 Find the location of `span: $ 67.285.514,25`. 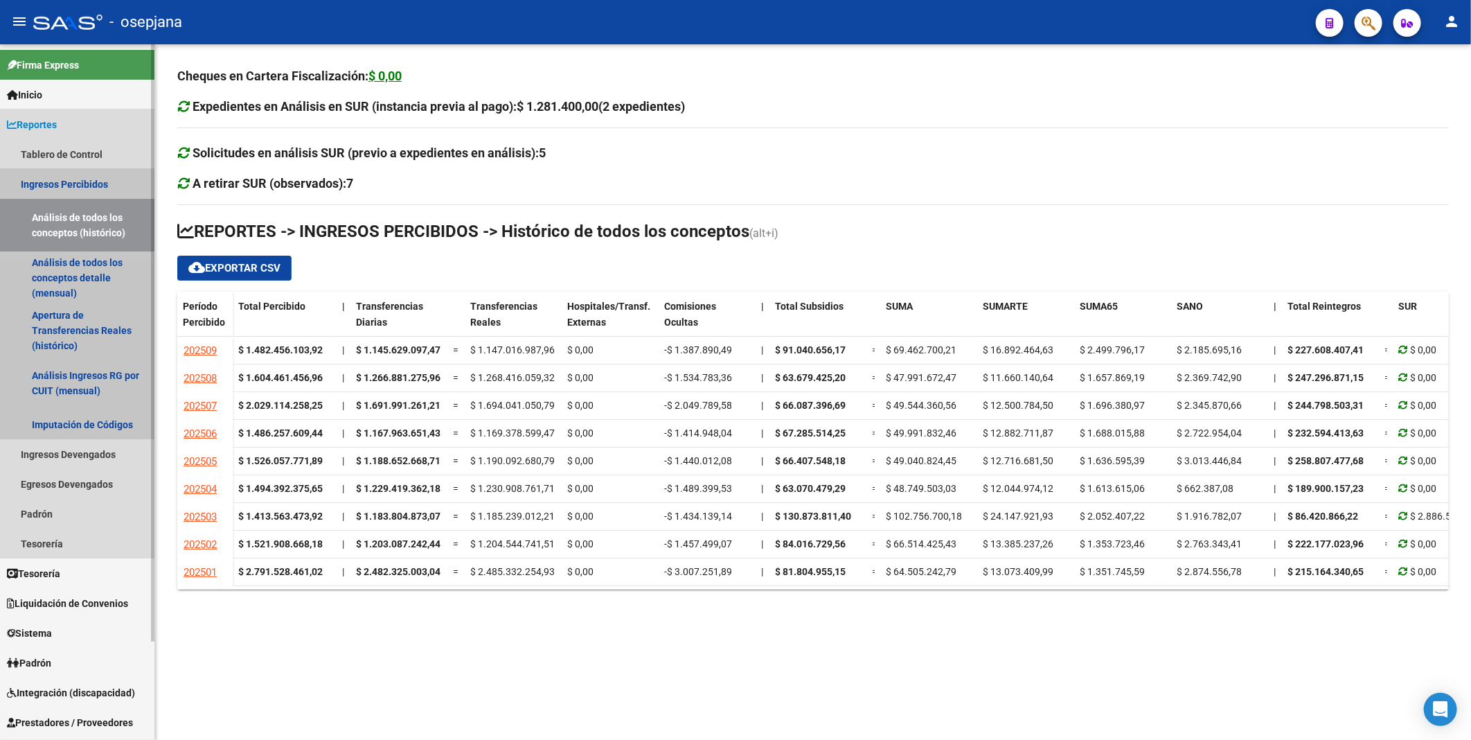

span: $ 67.285.514,25 is located at coordinates (810, 433).